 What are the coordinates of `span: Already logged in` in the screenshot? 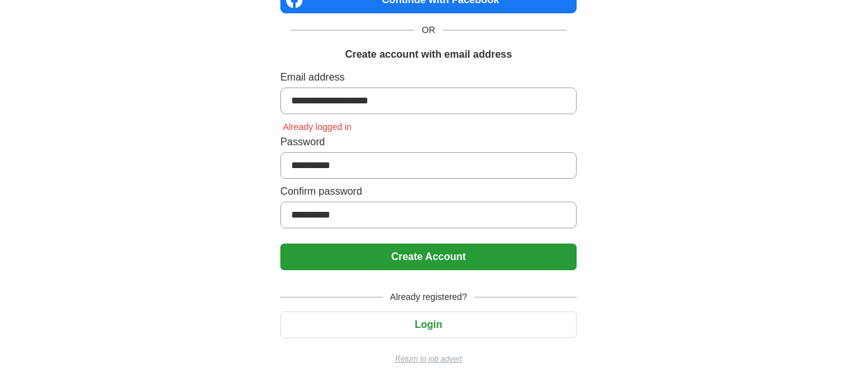 It's located at (317, 127).